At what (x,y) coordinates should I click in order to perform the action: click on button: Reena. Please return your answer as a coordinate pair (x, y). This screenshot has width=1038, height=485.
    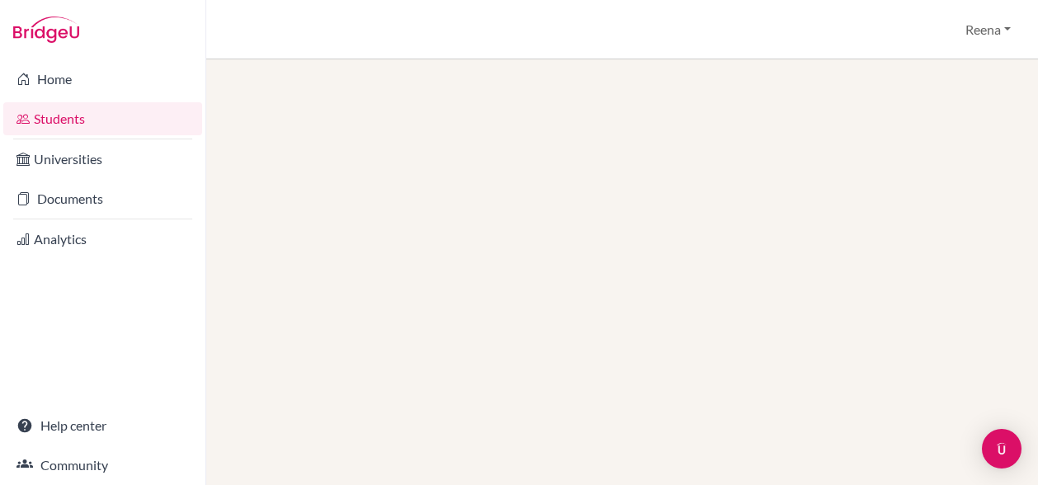
    Looking at the image, I should click on (988, 30).